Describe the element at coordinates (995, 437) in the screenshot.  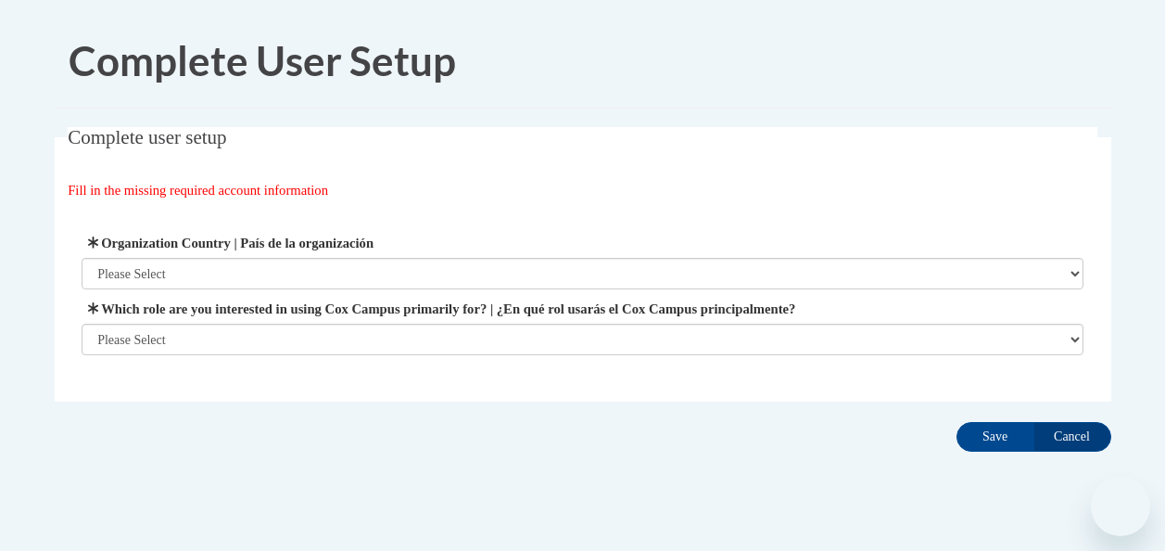
I see `input: Save` at that location.